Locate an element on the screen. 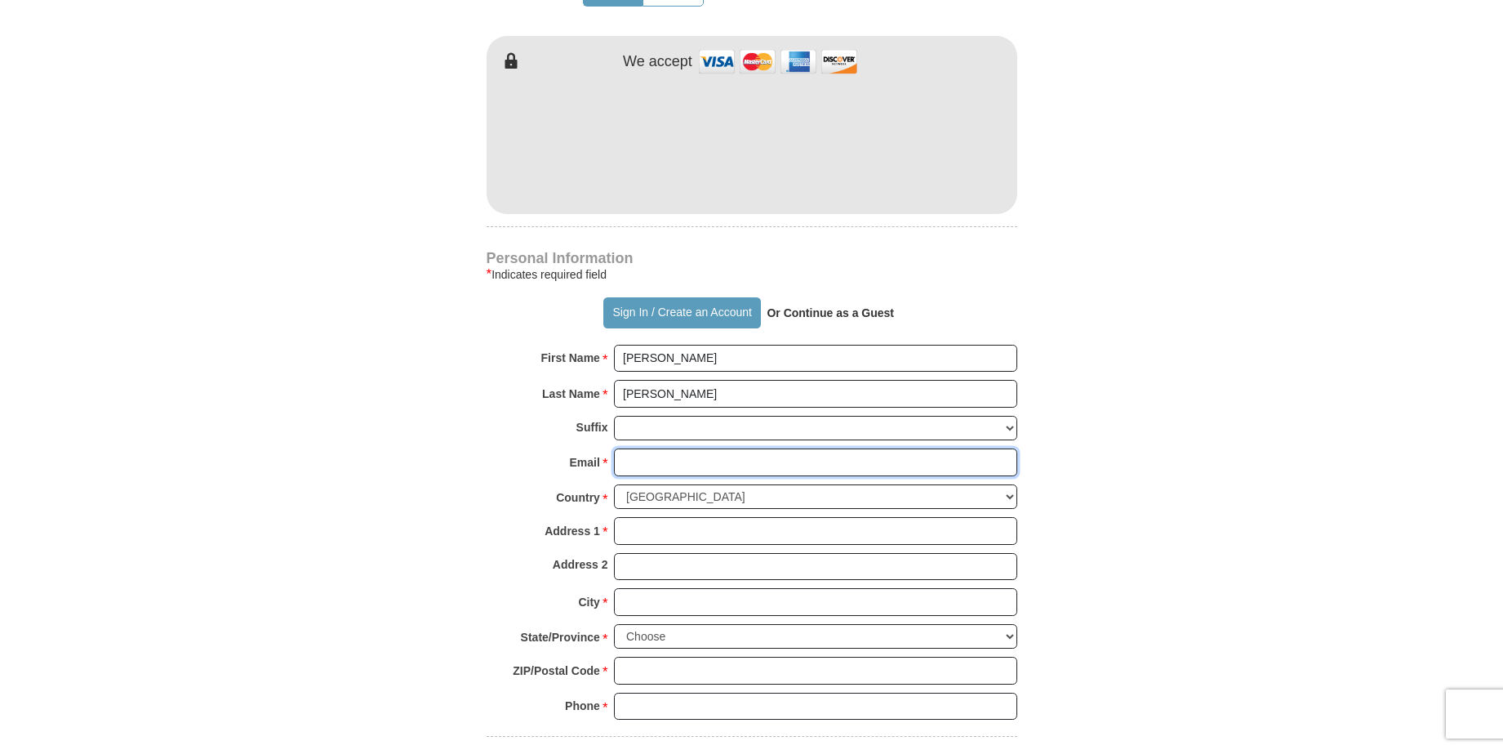 Image resolution: width=1503 pixels, height=750 pixels. strong: Address 1 is located at coordinates (572, 531).